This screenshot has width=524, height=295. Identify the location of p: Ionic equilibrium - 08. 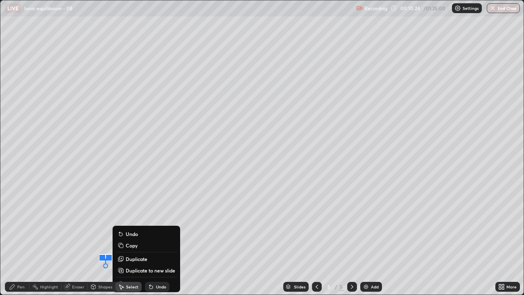
(48, 8).